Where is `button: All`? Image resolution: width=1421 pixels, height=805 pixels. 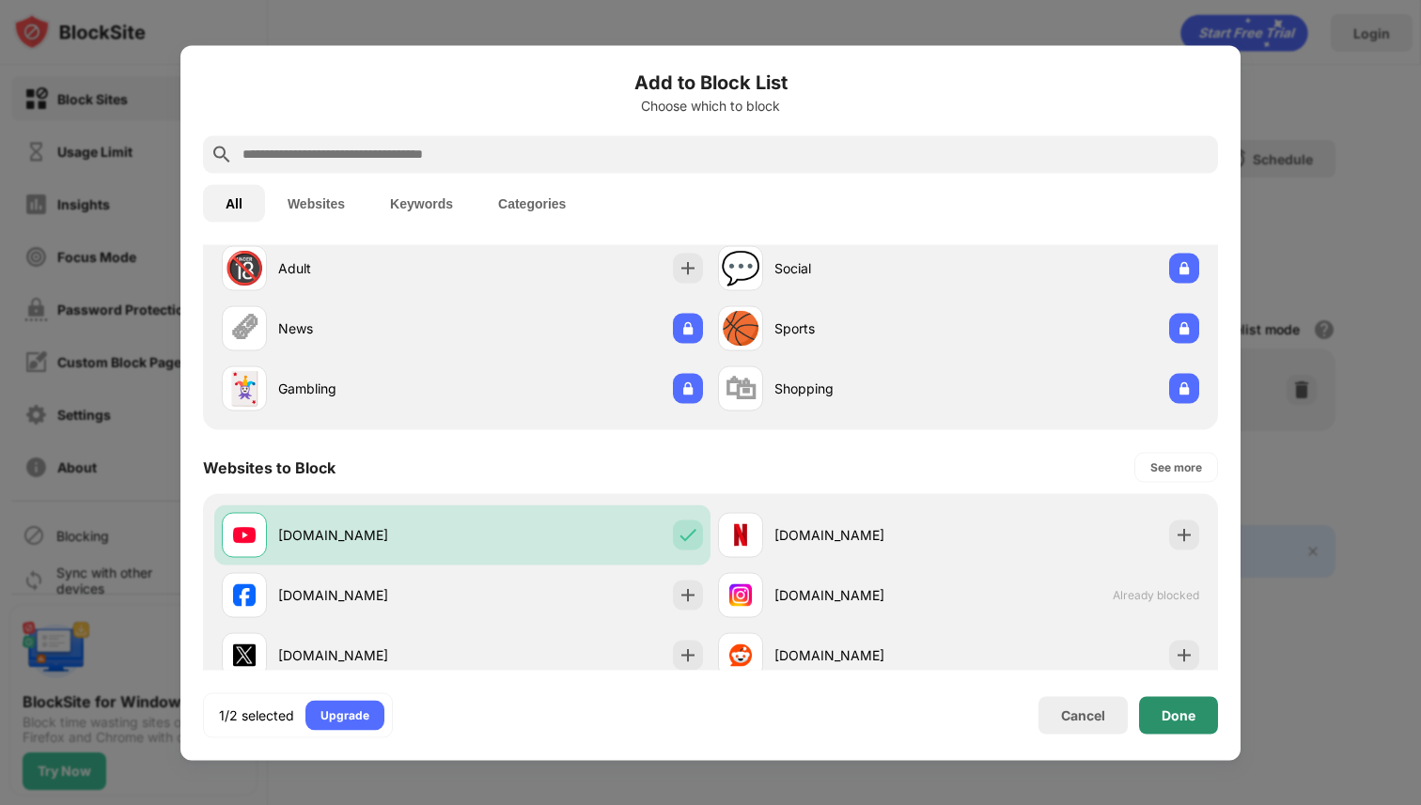
button: All is located at coordinates (234, 203).